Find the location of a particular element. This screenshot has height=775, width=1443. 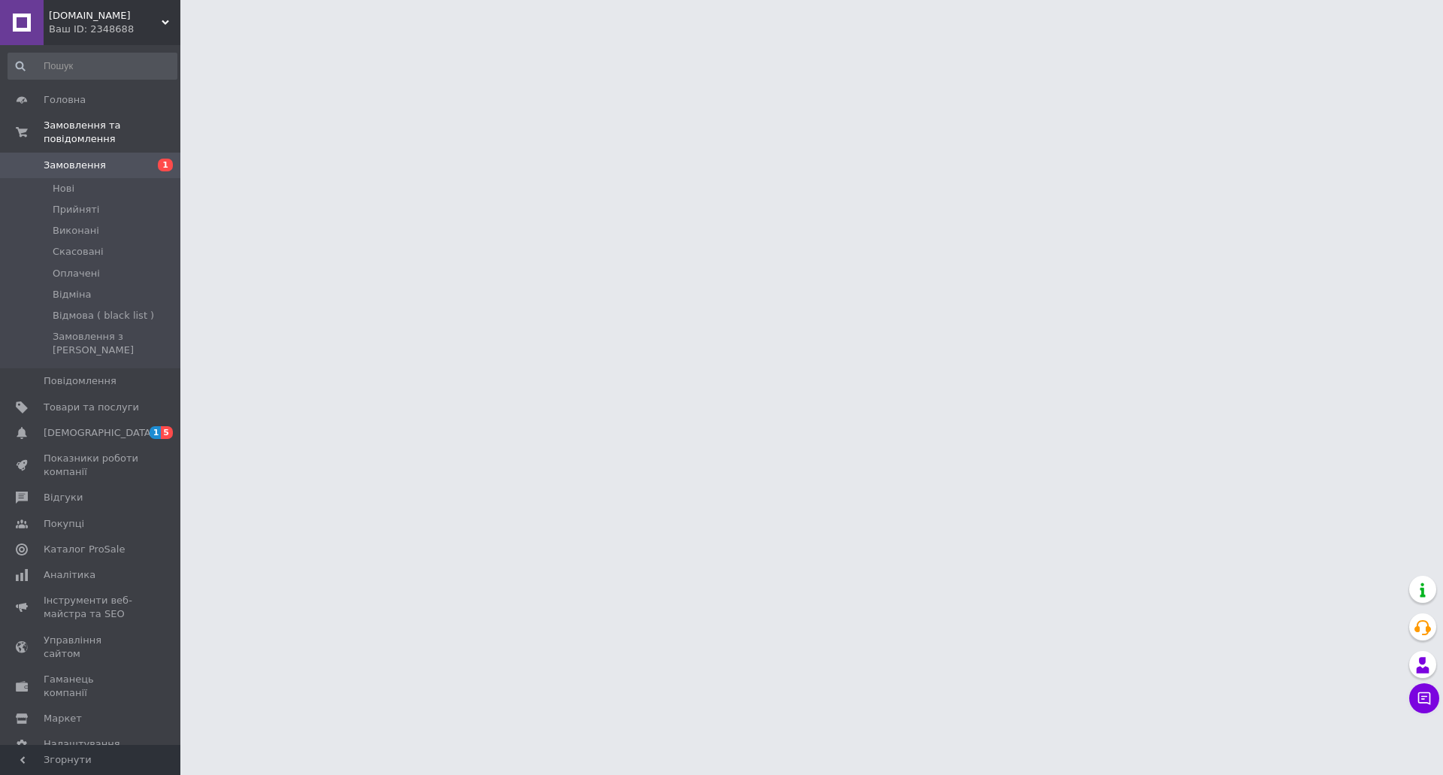

span: Оплачені is located at coordinates (76, 274).